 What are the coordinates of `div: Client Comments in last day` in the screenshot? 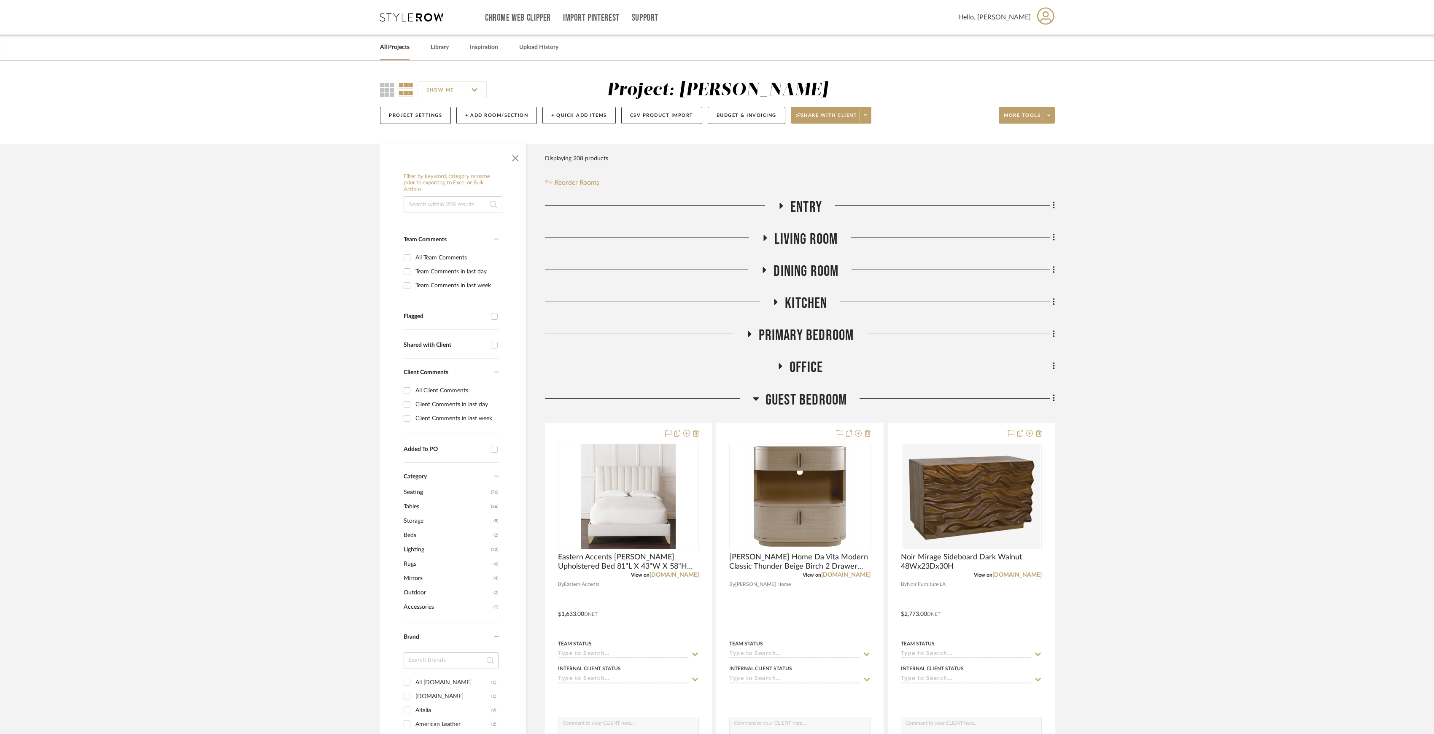 It's located at (456, 405).